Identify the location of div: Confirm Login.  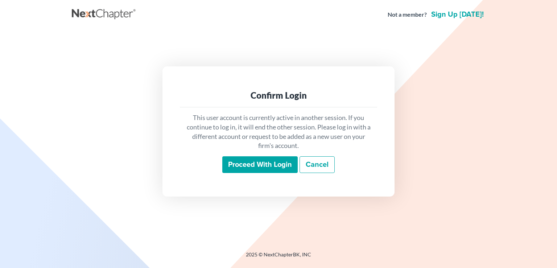
(279, 95).